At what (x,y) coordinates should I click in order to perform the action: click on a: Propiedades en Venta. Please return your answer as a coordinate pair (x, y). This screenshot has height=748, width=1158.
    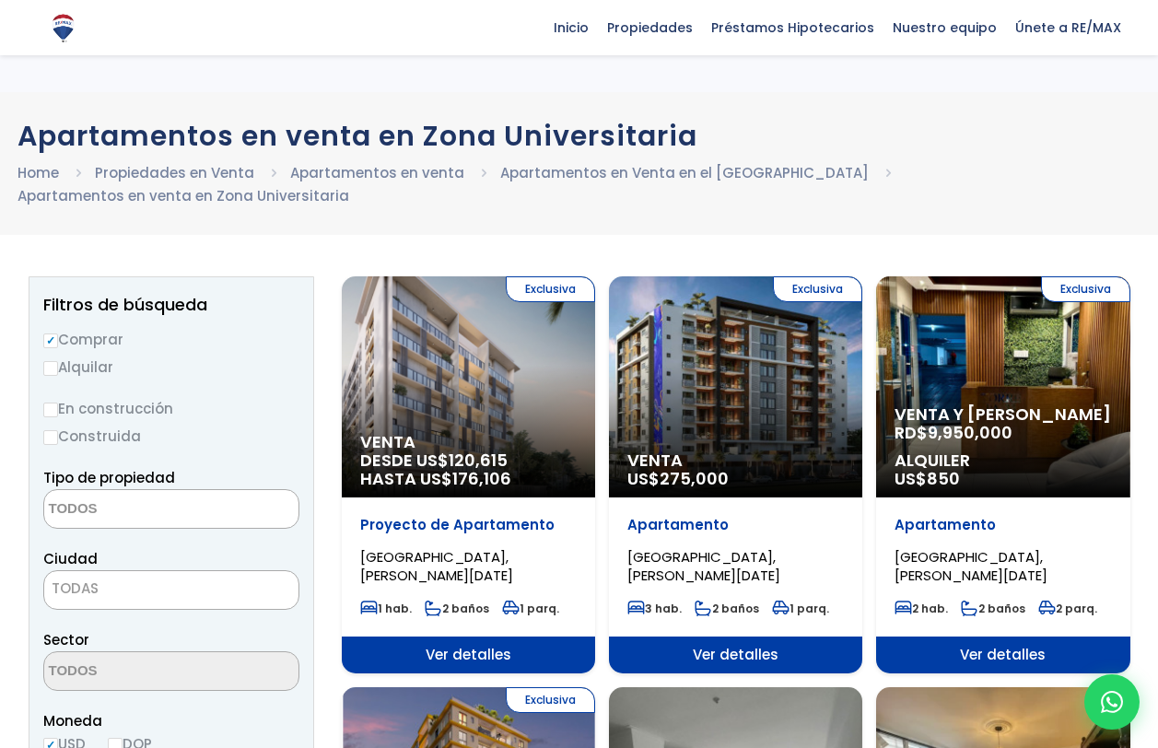
    Looking at the image, I should click on (174, 172).